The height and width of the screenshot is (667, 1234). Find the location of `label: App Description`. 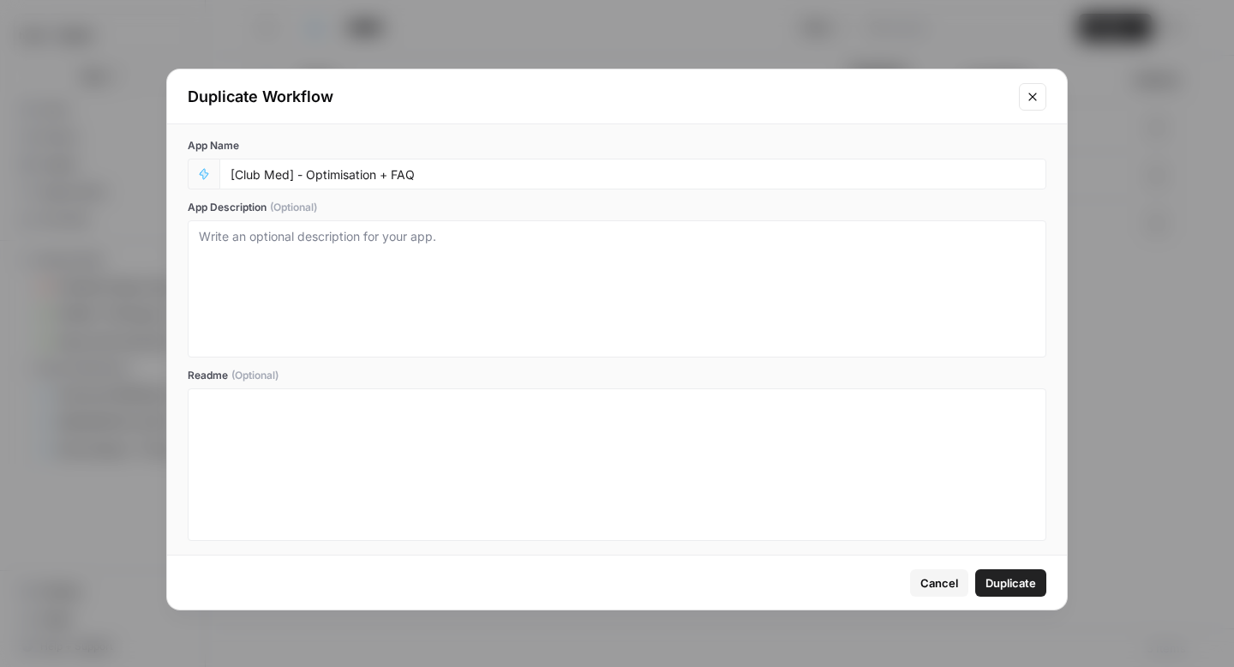

label: App Description is located at coordinates (617, 207).